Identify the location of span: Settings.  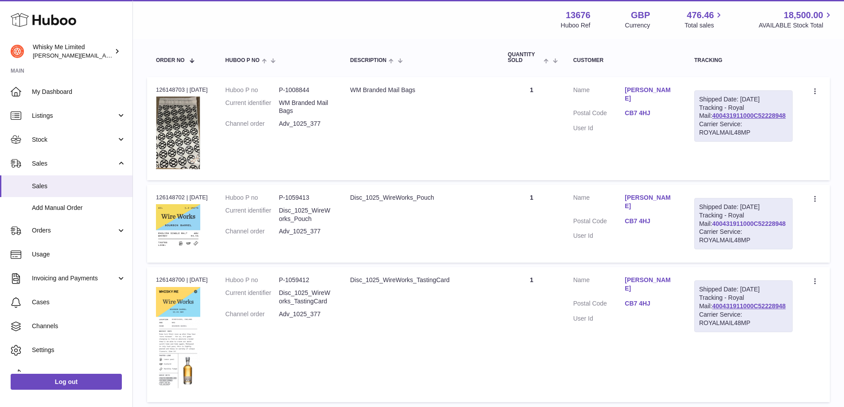
(79, 350).